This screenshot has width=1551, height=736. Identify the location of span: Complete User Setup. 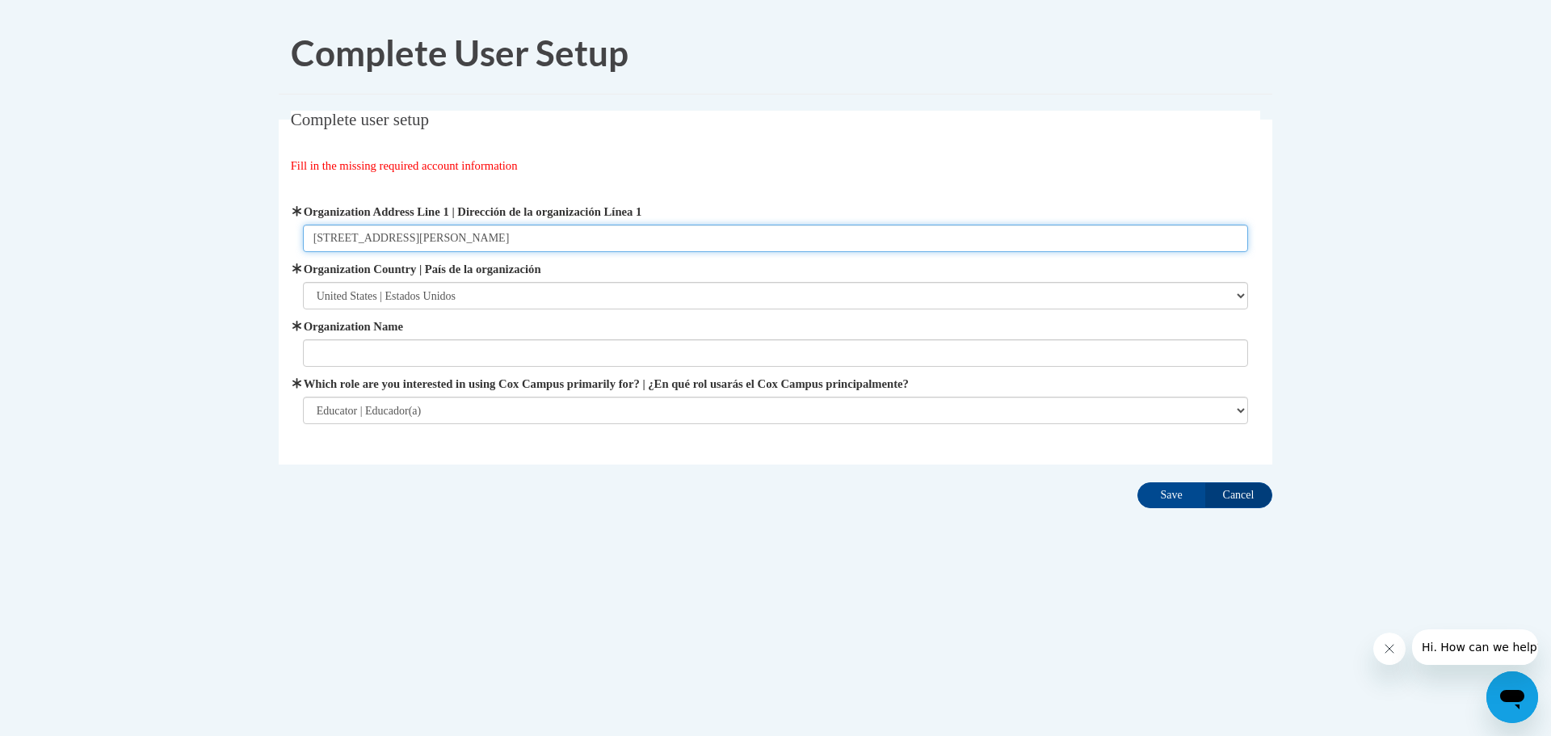
(460, 52).